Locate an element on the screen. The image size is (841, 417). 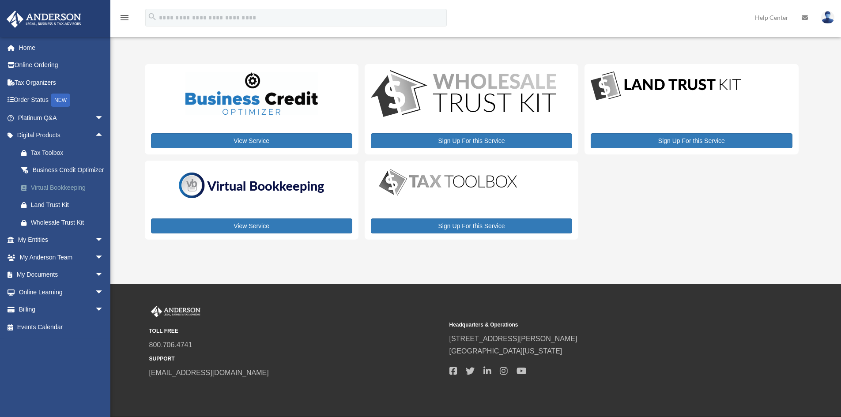
small: SUPPORT is located at coordinates (296, 359).